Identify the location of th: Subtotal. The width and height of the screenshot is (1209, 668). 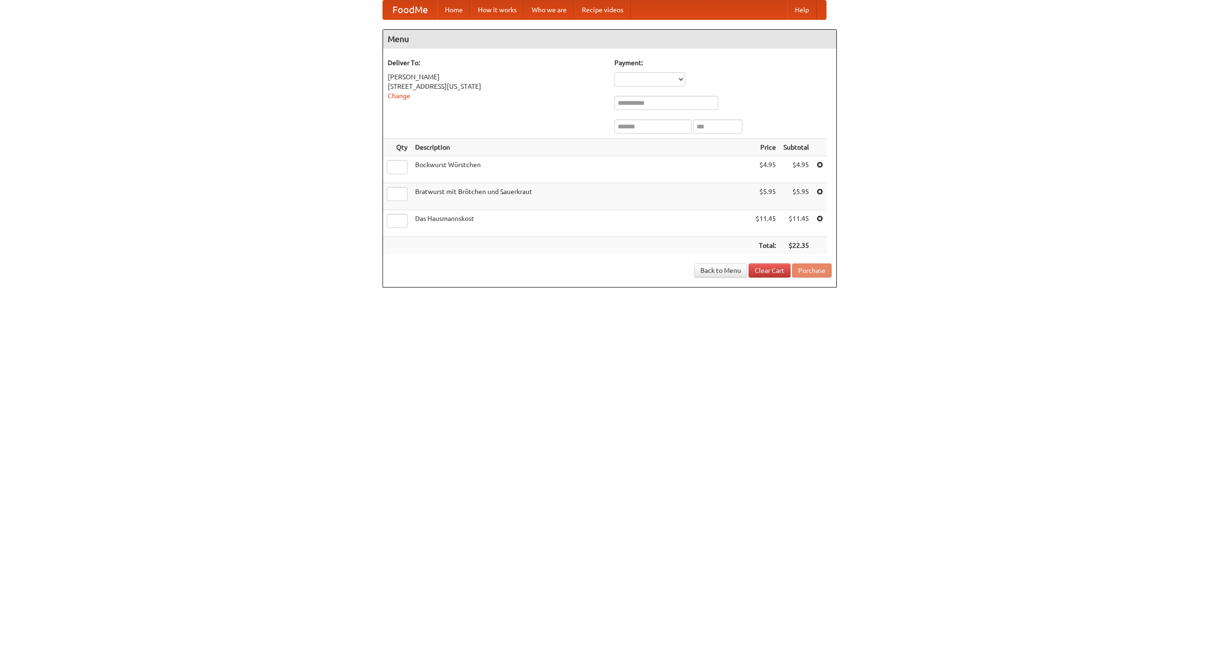
(796, 147).